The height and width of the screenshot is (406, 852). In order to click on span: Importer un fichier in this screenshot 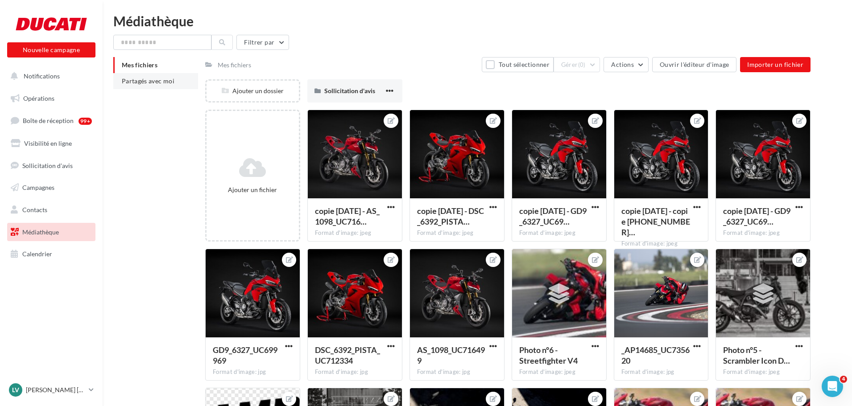, I will do `click(775, 64)`.